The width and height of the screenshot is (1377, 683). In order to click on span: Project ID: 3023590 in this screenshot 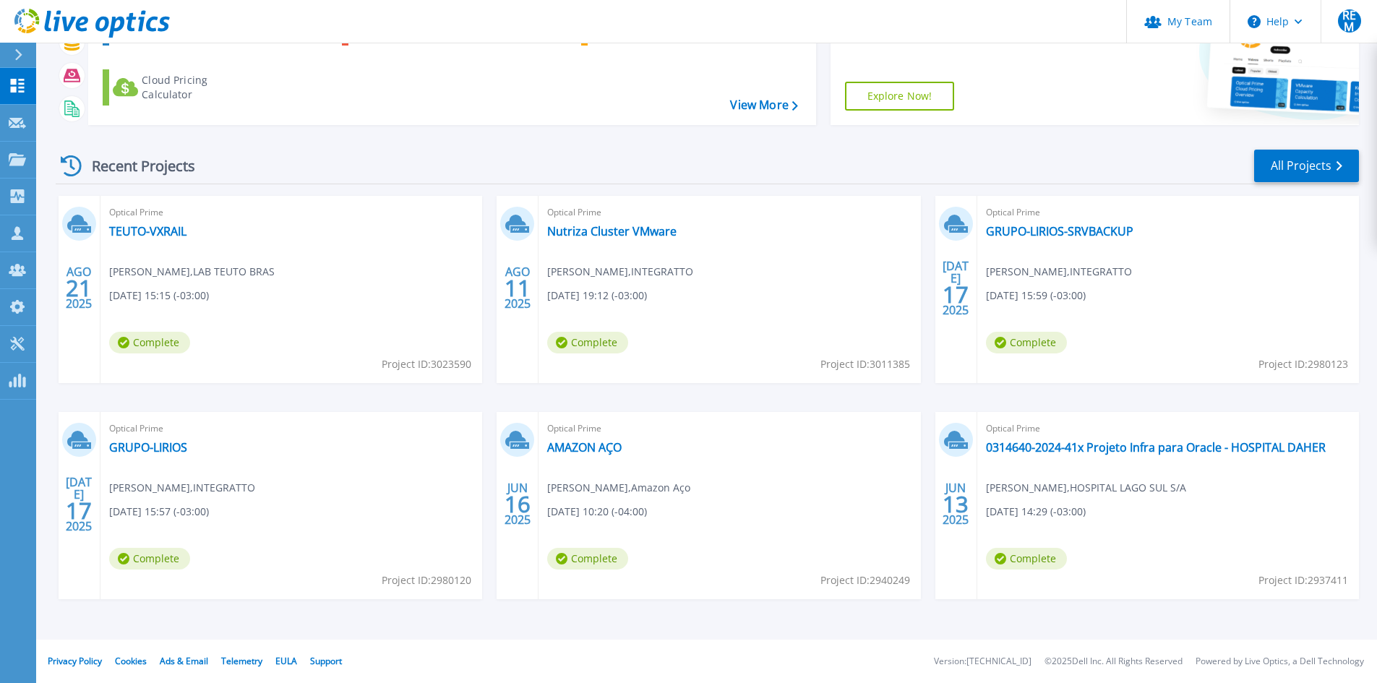, I will do `click(426, 364)`.